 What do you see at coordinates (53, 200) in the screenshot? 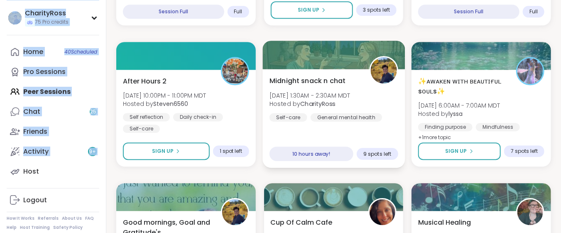
I see `a: Logout` at bounding box center [53, 200].